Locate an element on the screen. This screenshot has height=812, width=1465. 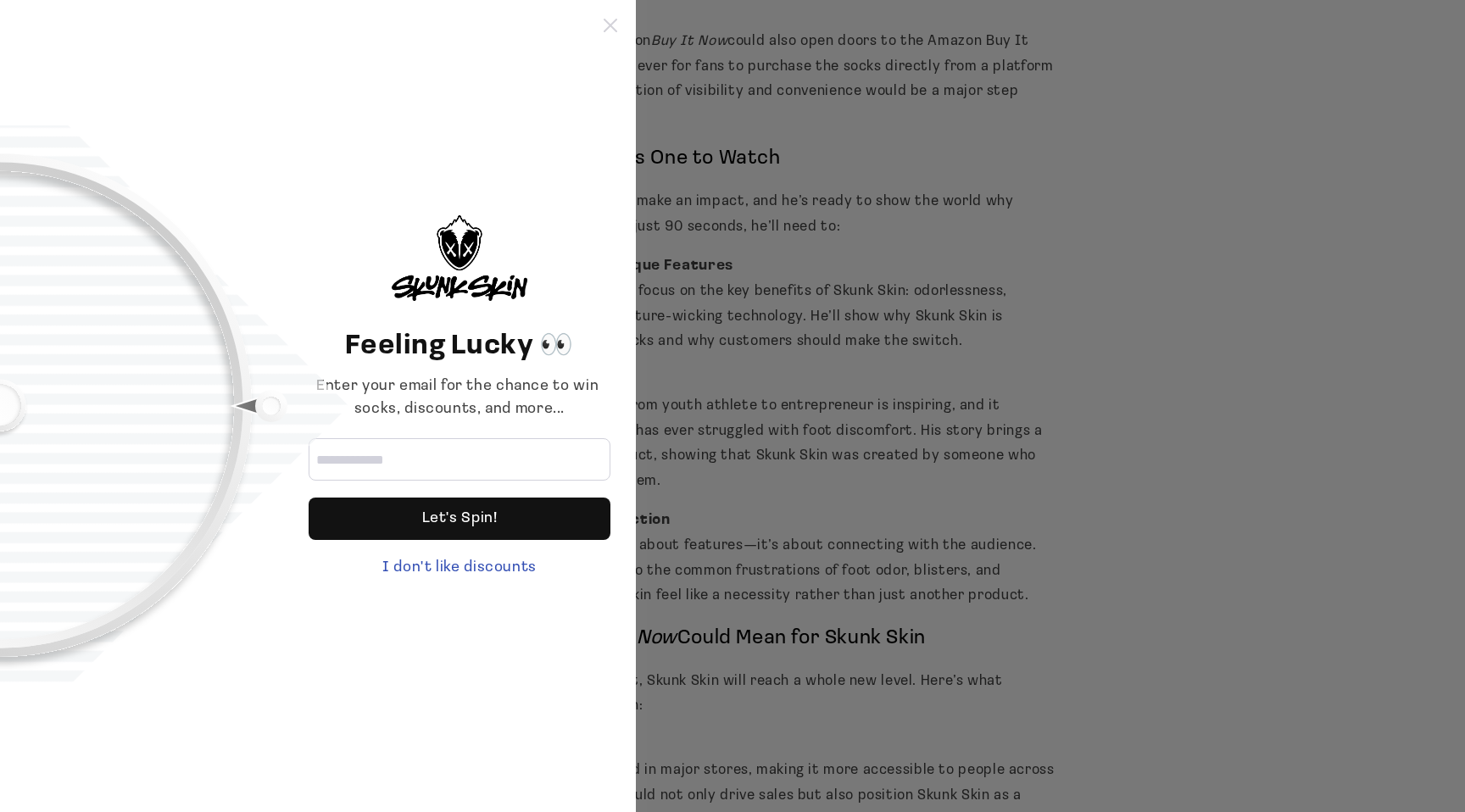
div: Enter your email for the chance to win socks, discounts, and more... is located at coordinates (459, 398).